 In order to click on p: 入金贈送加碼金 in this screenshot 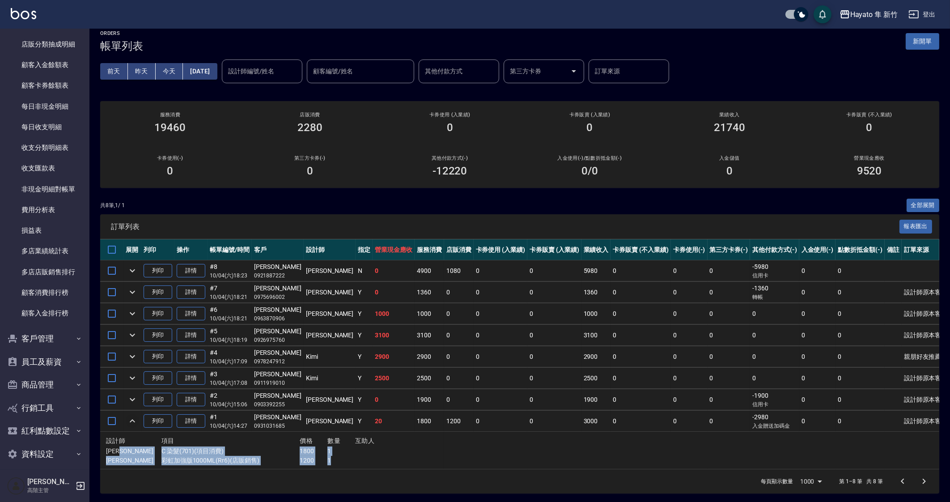, I will do `click(775, 426)`.